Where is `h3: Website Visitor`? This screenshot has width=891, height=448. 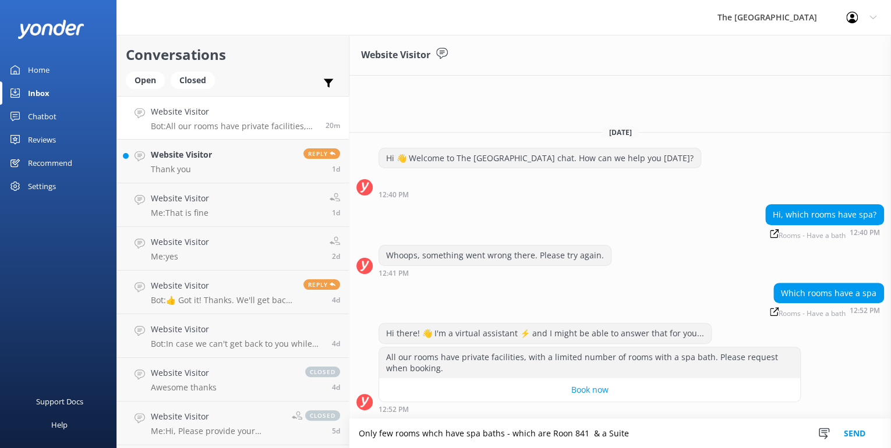
h3: Website Visitor is located at coordinates (395, 55).